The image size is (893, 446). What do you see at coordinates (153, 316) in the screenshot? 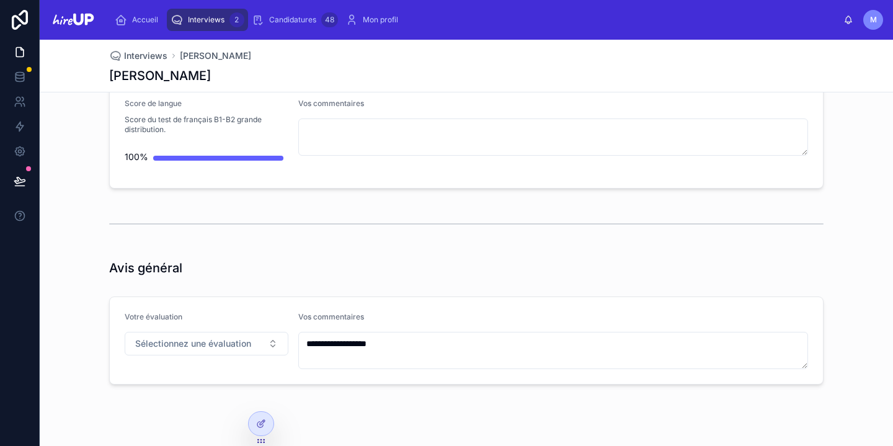
I see `span: Votre évaluation` at bounding box center [153, 316].